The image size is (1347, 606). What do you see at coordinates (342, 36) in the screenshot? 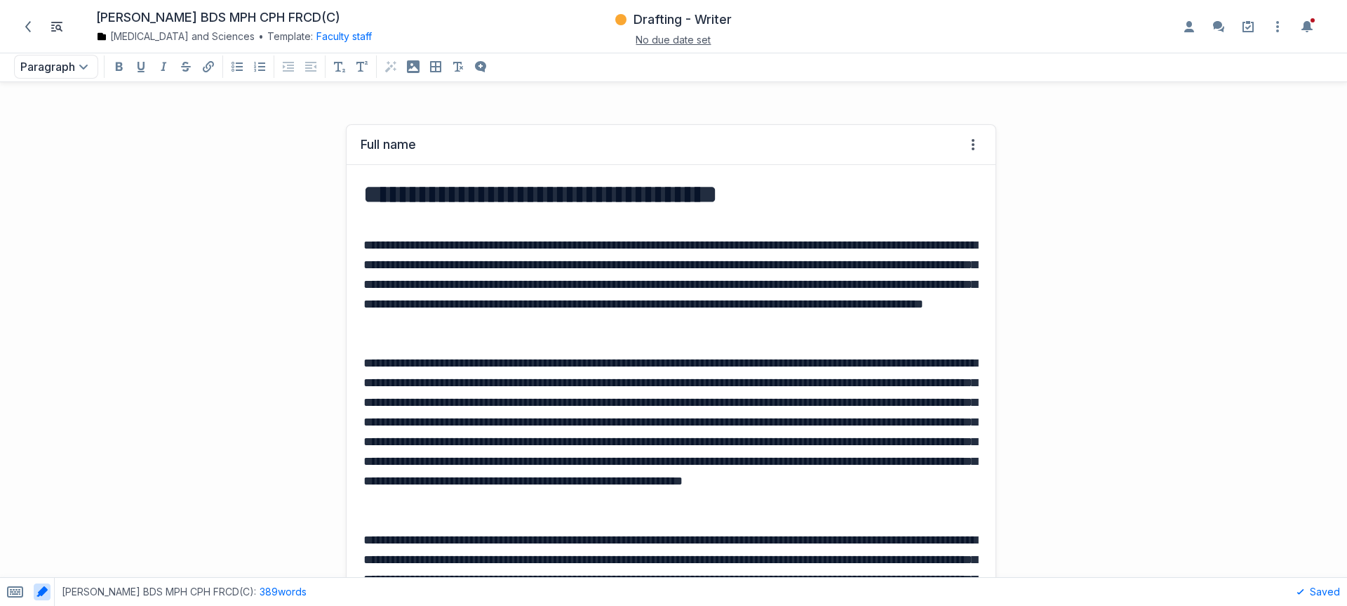
I see `div: Faculty staff` at bounding box center [342, 36].